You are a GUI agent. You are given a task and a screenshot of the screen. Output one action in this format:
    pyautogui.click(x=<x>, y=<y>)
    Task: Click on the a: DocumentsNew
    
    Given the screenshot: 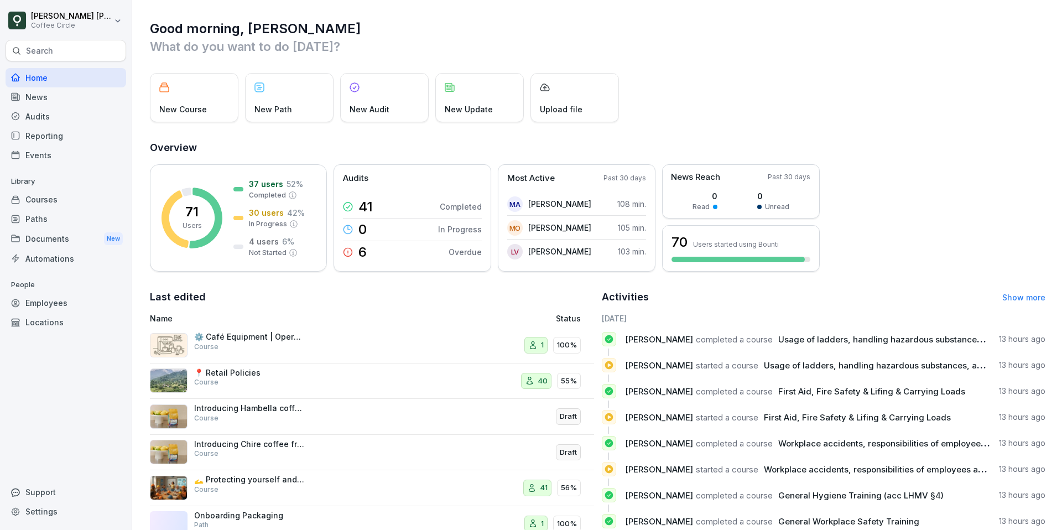 What is the action you would take?
    pyautogui.click(x=66, y=238)
    